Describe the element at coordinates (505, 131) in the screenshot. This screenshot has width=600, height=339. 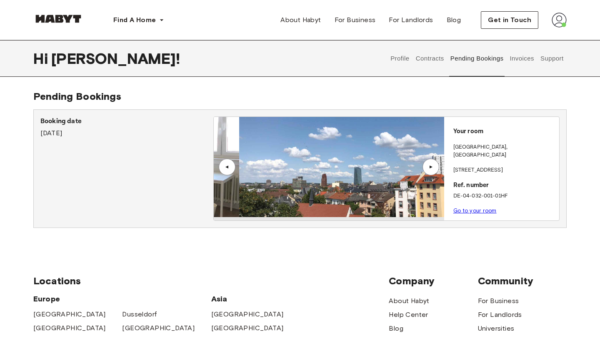
I see `p: Your room` at that location.